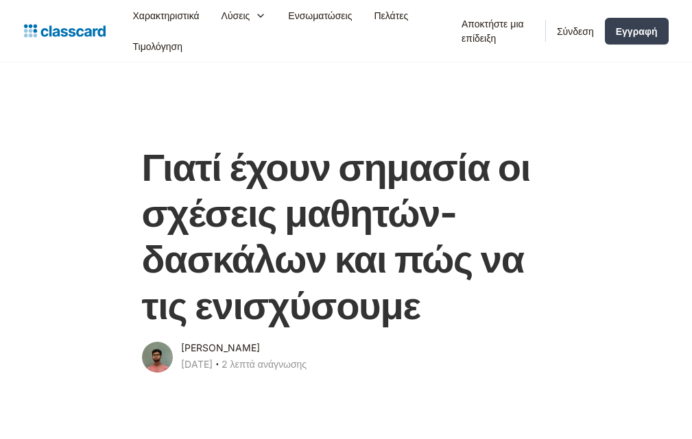 This screenshot has height=439, width=692. Describe the element at coordinates (336, 236) in the screenshot. I see `font: Γιατί έχουν σημασία οι σχέσεις μαθητών-δασκάλων και πώς να τις ενισχύσουμε` at that location.